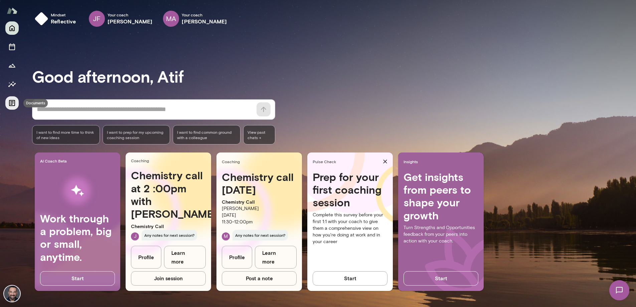 The image size is (636, 307). What do you see at coordinates (136, 135) in the screenshot?
I see `span: I want to prep for my upcoming coaching session` at bounding box center [136, 135].